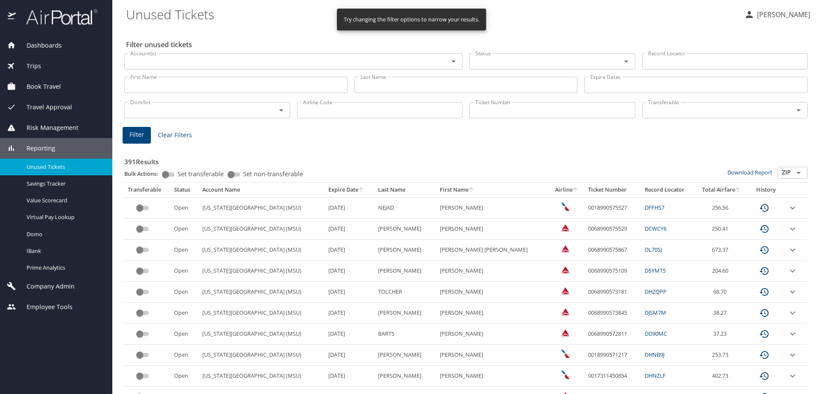  What do you see at coordinates (722, 313) in the screenshot?
I see `td: 38.27` at bounding box center [722, 313].